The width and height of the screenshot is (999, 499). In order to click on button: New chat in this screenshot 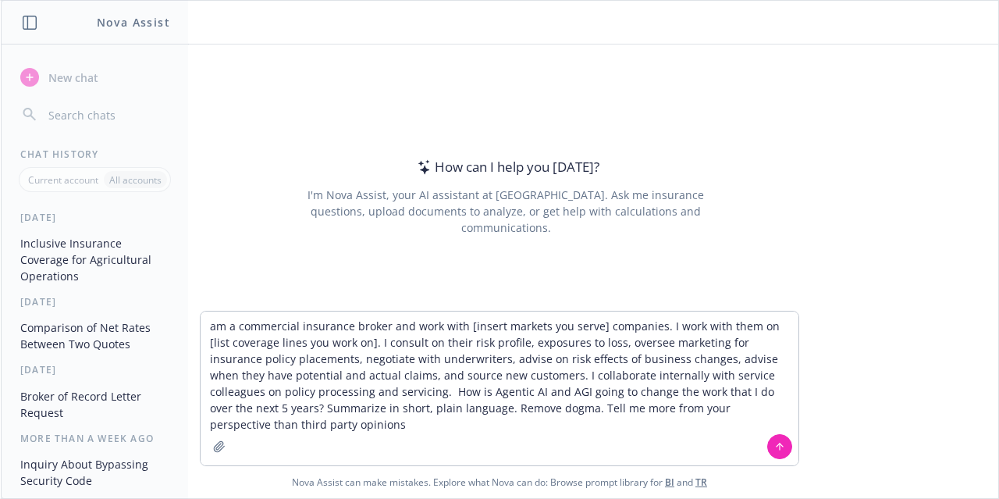, I will do `click(94, 77)`.